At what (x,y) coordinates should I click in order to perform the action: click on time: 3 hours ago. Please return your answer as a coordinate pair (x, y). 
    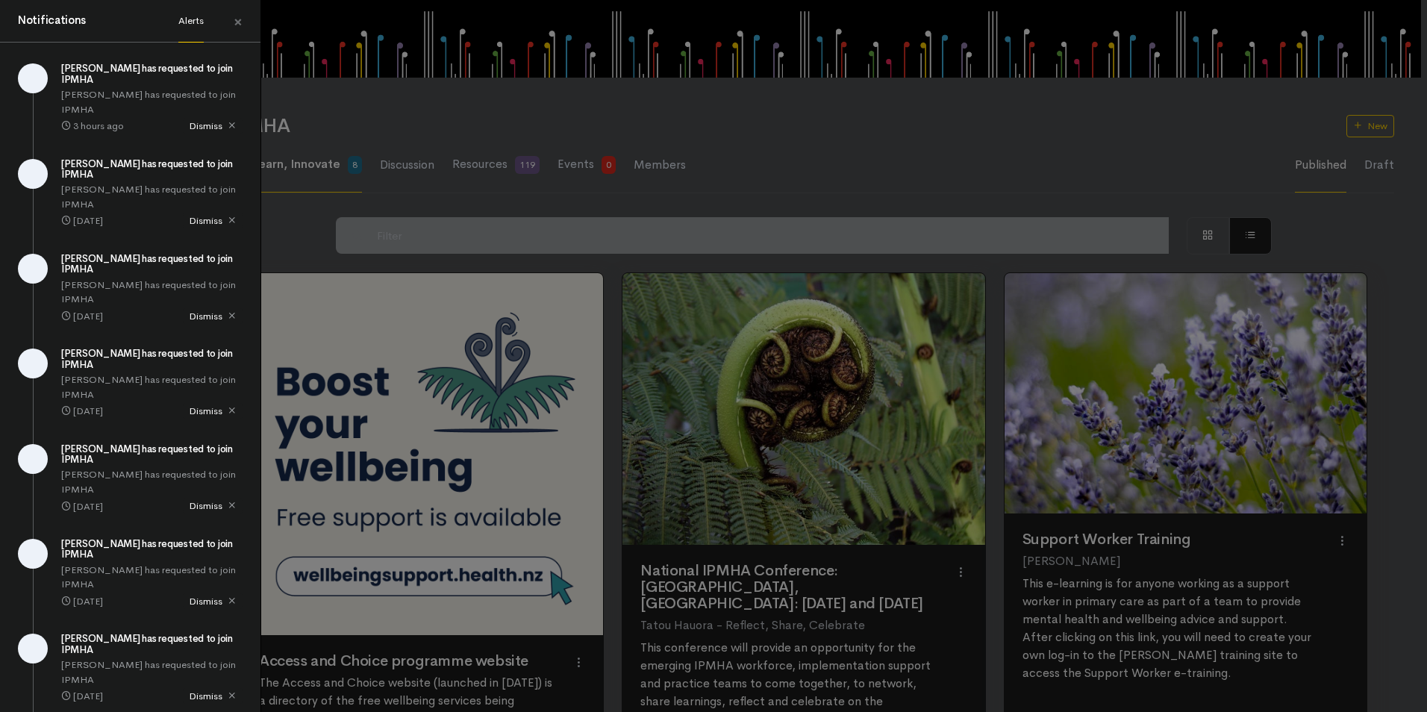
    Looking at the image, I should click on (99, 125).